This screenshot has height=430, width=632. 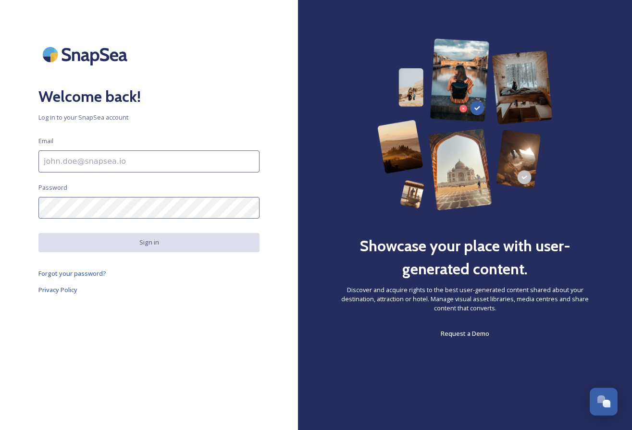 What do you see at coordinates (149, 290) in the screenshot?
I see `a: Privacy Policy` at bounding box center [149, 290].